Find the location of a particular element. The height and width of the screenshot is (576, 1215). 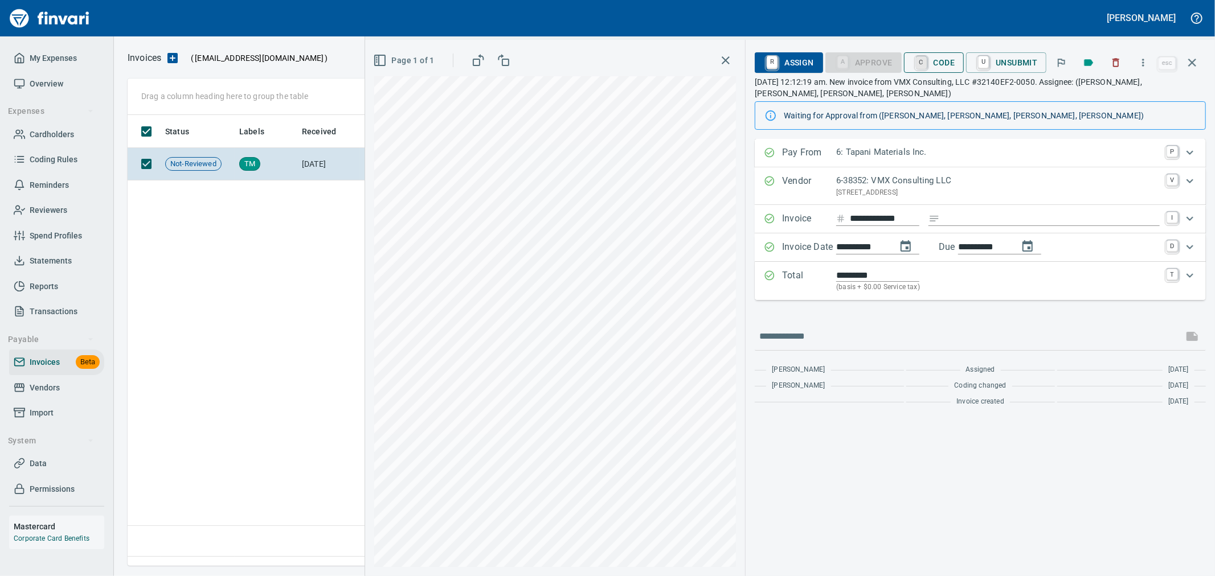

a: Cardholders is located at coordinates (56, 134).